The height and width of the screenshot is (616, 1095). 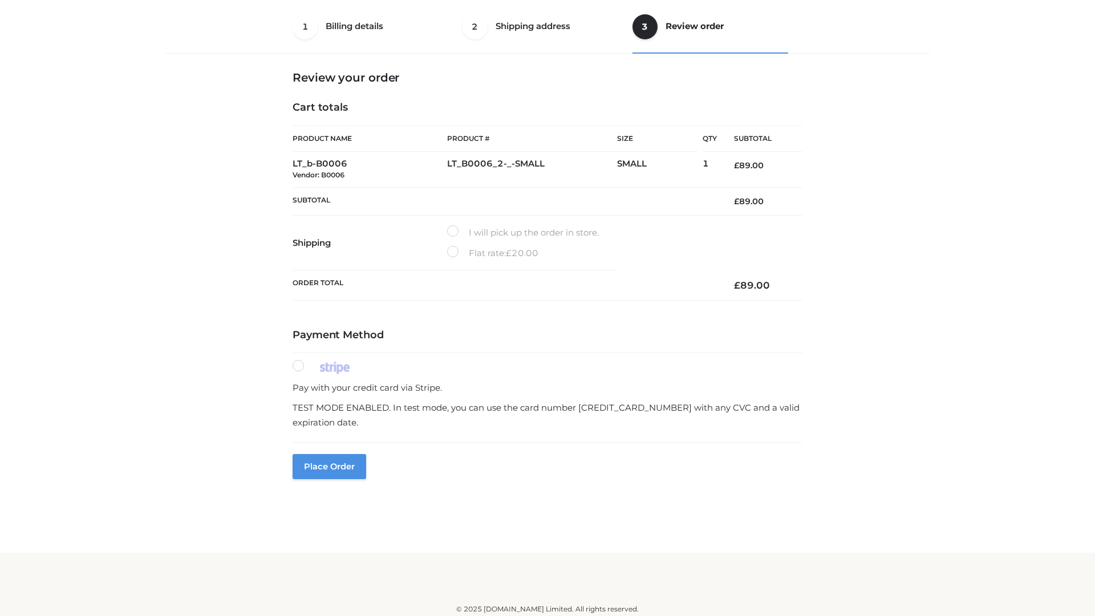 I want to click on th: Product Name, so click(x=369, y=139).